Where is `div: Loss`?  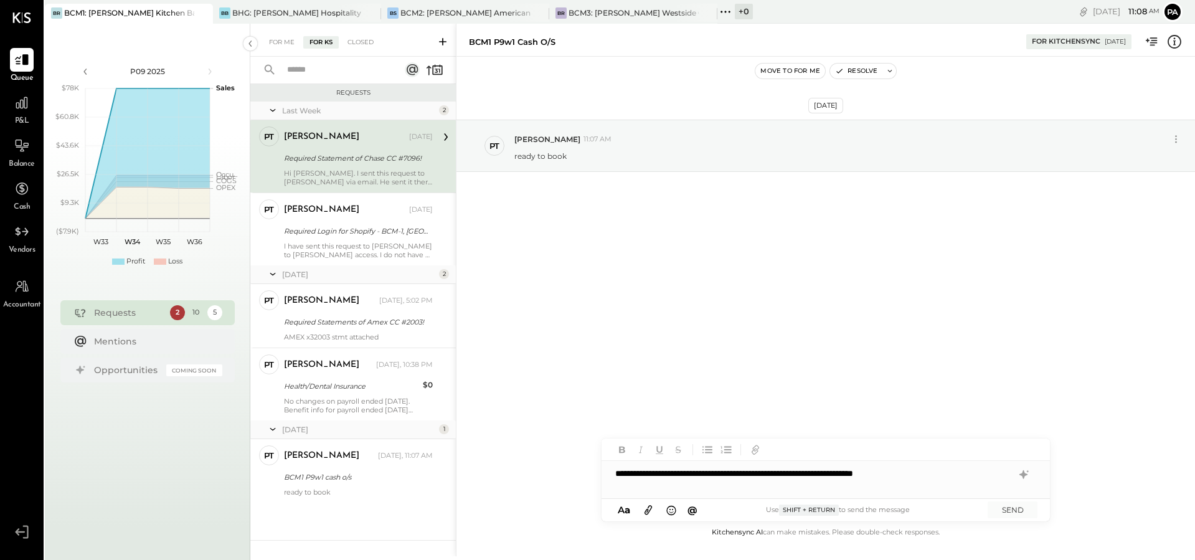
div: Loss is located at coordinates (175, 262).